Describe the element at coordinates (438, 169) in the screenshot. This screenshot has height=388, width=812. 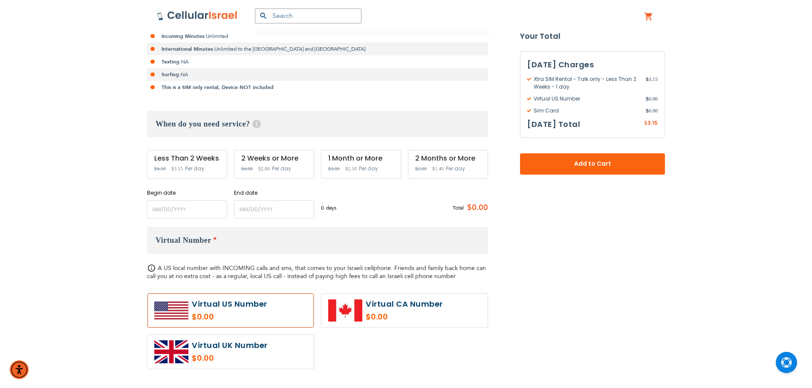
I see `span: $1.40` at that location.